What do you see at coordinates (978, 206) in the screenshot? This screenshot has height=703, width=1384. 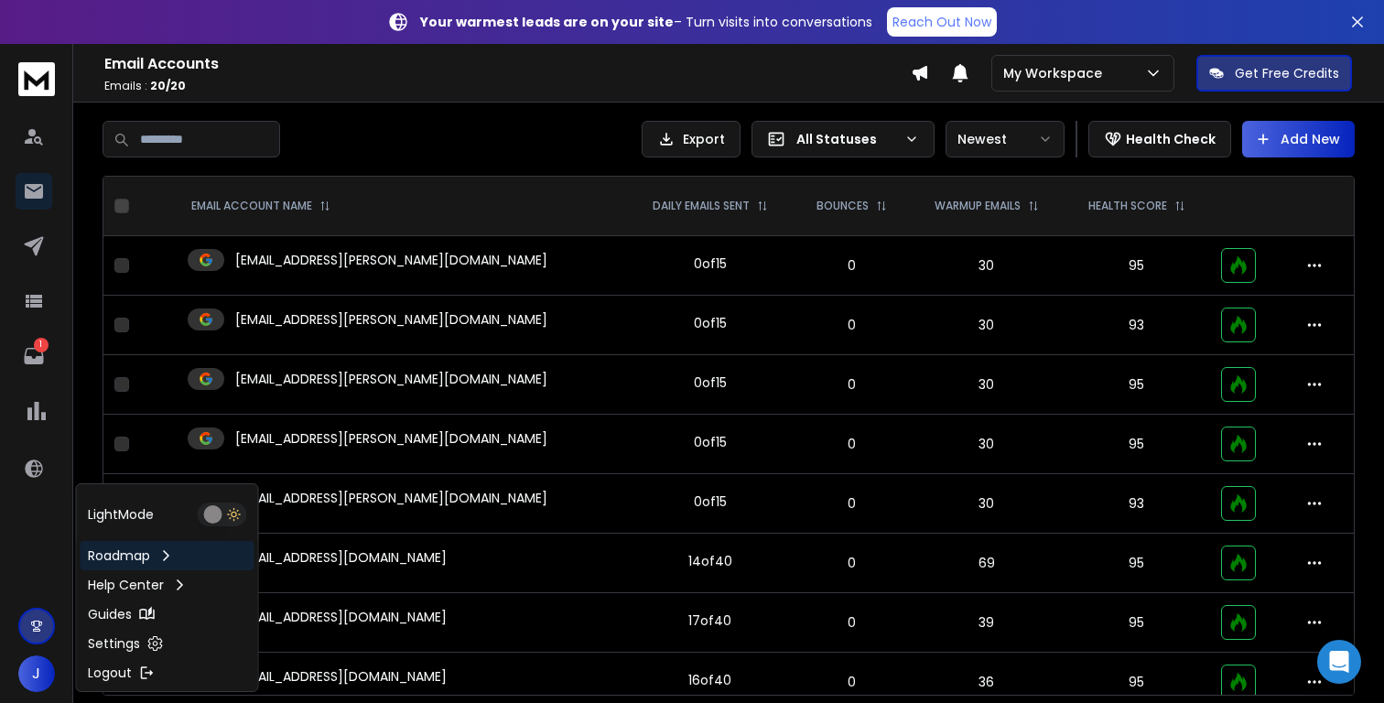 I see `p: WARMUP EMAILS` at bounding box center [978, 206].